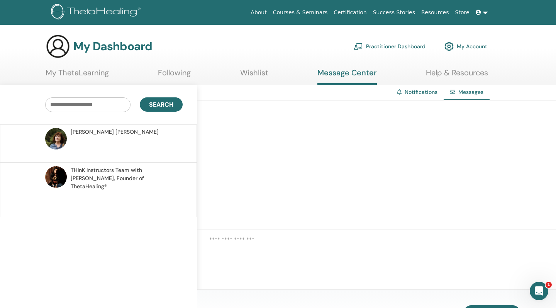  I want to click on a: Notifications, so click(421, 92).